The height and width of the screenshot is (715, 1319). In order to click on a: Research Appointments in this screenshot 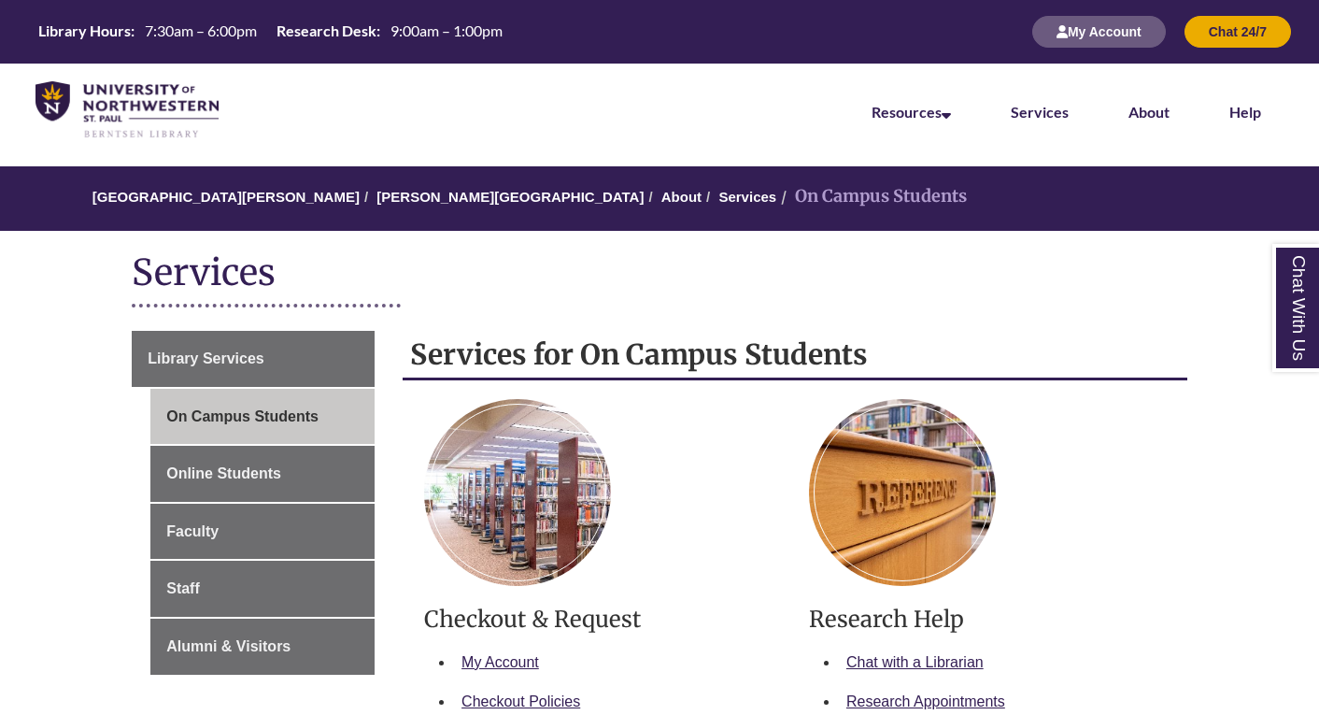, I will do `click(926, 701)`.